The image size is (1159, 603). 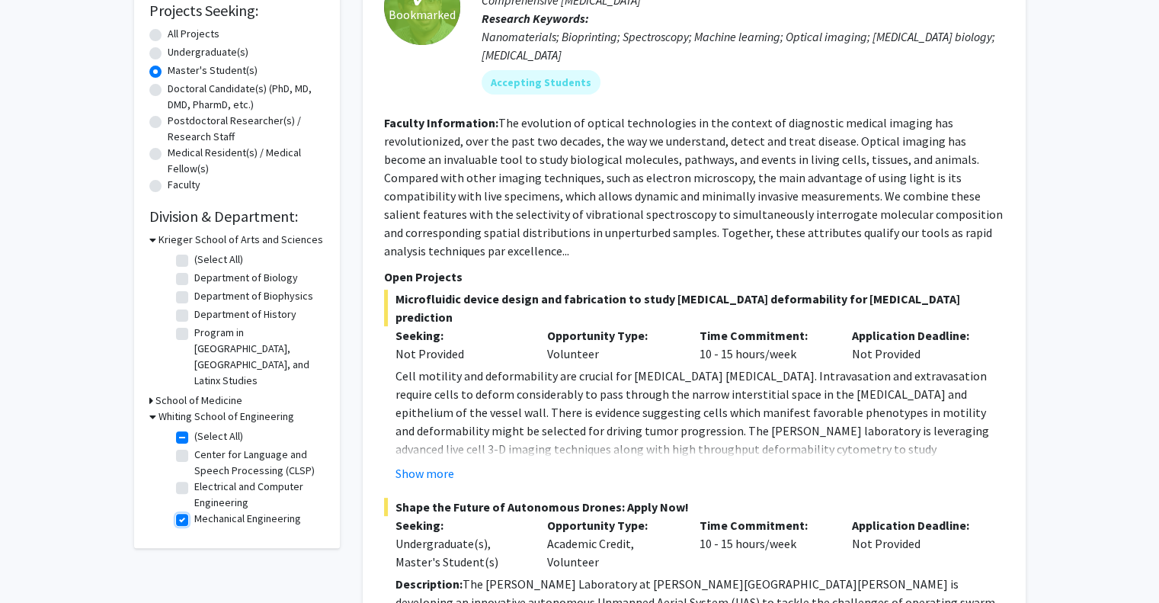 What do you see at coordinates (237, 216) in the screenshot?
I see `h2: Division & Department:` at bounding box center [237, 216].